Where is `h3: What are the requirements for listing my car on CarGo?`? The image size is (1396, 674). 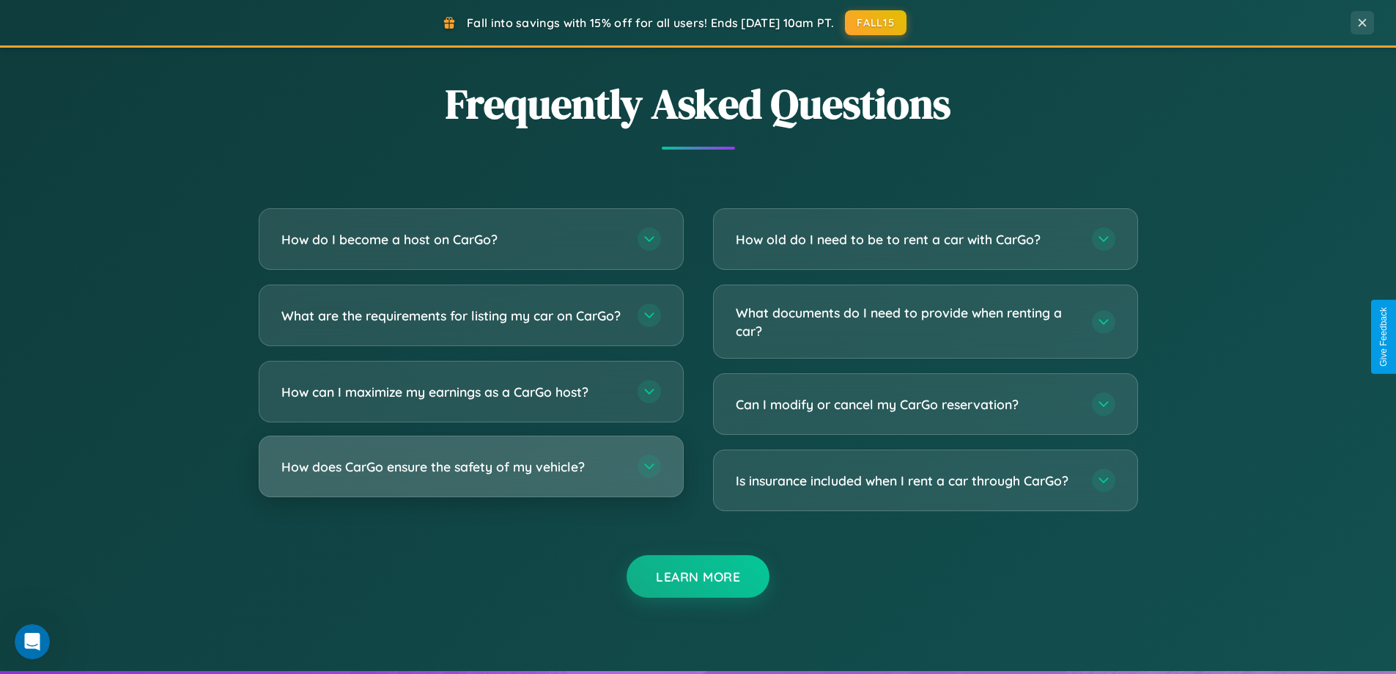 h3: What are the requirements for listing my car on CarGo? is located at coordinates (452, 315).